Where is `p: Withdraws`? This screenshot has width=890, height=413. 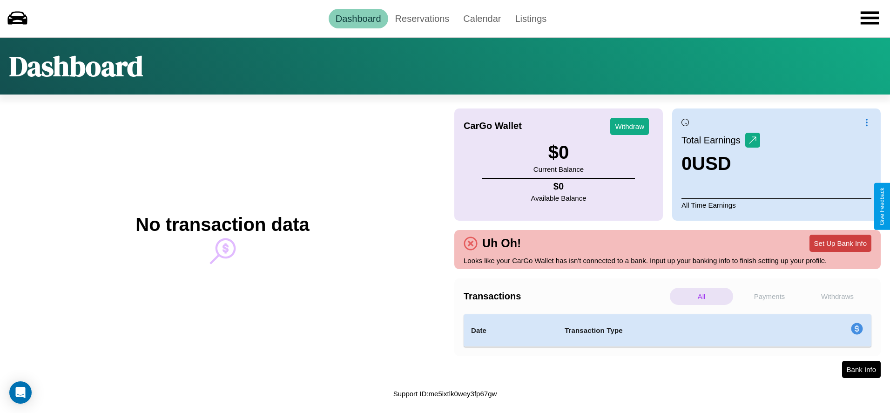
p: Withdraws is located at coordinates (837, 296).